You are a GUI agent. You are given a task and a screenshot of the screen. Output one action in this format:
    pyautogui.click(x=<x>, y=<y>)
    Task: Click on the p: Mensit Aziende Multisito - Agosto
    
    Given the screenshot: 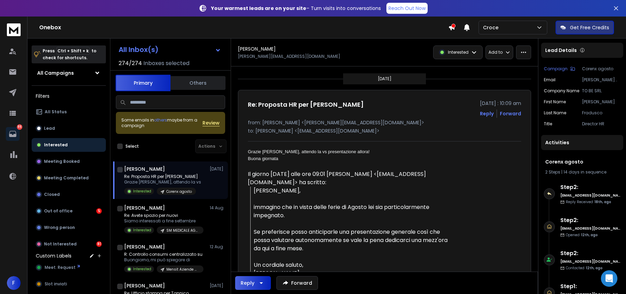 What is the action you would take?
    pyautogui.click(x=183, y=269)
    